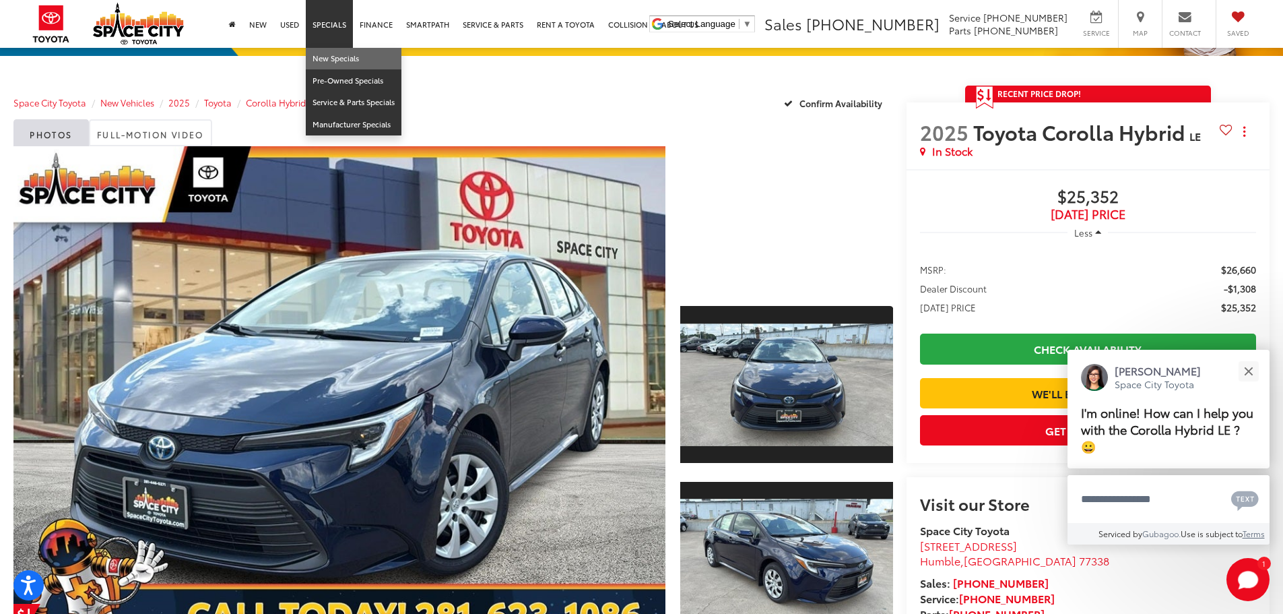  I want to click on h2: Visit our Store, so click(1088, 503).